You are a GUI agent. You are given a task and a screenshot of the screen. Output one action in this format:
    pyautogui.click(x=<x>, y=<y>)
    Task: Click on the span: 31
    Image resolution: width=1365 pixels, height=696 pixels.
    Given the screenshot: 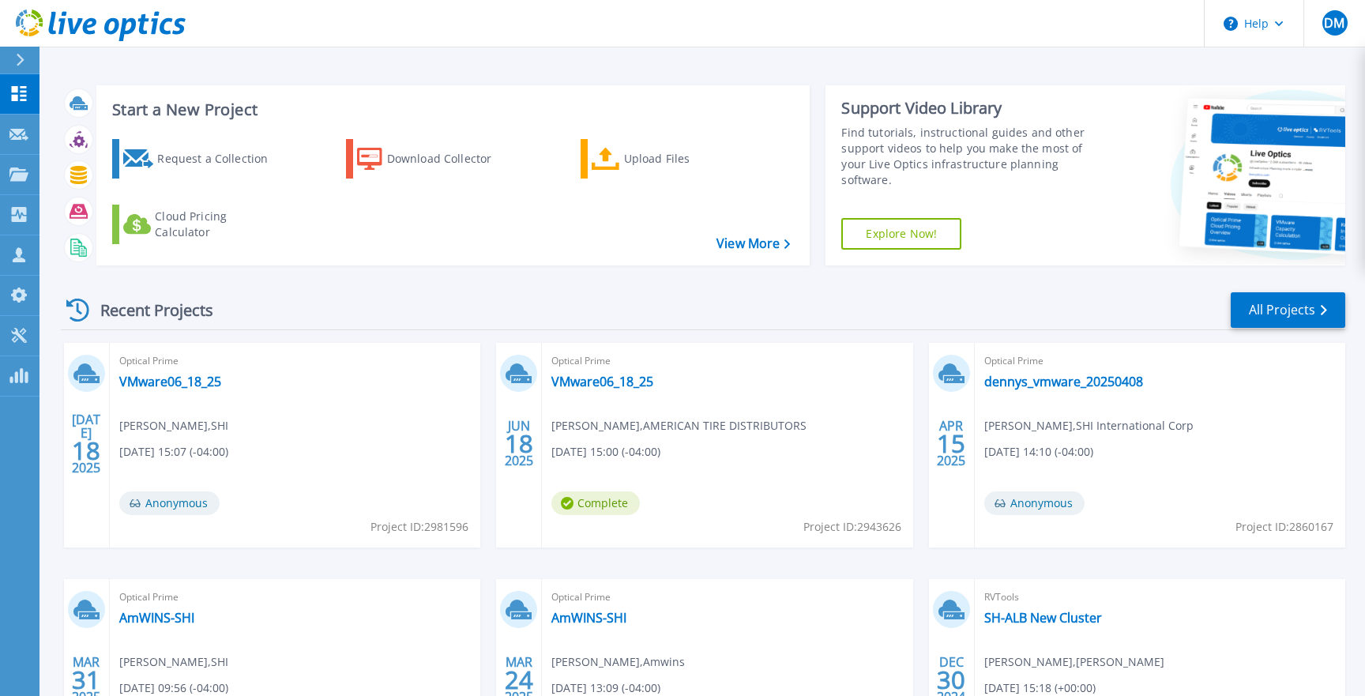 What is the action you would take?
    pyautogui.click(x=86, y=679)
    